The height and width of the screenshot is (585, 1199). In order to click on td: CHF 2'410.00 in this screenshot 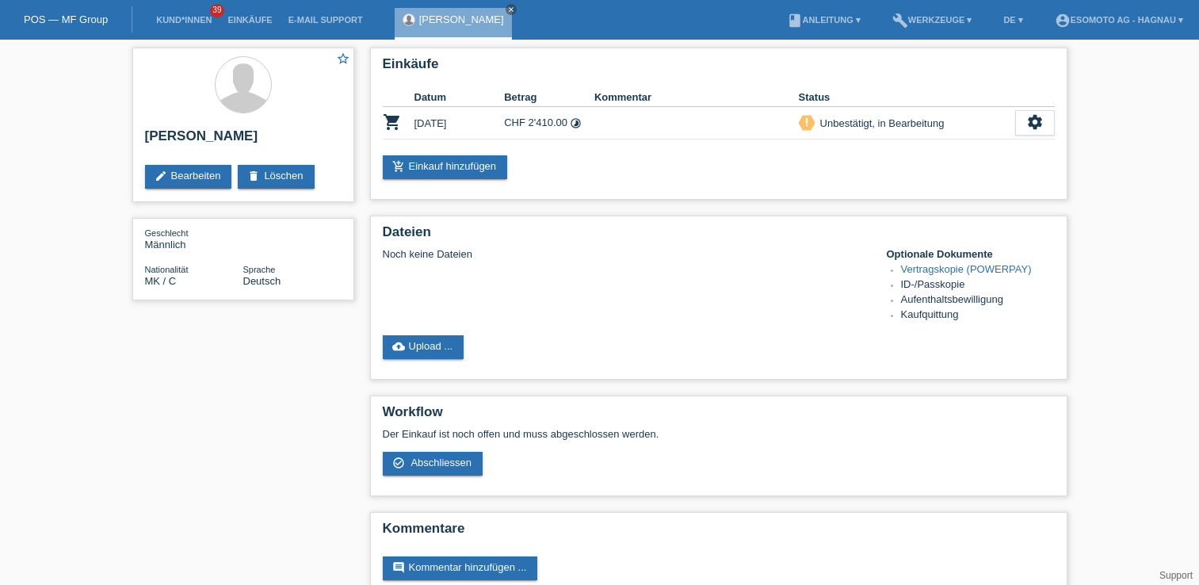, I will do `click(549, 123)`.